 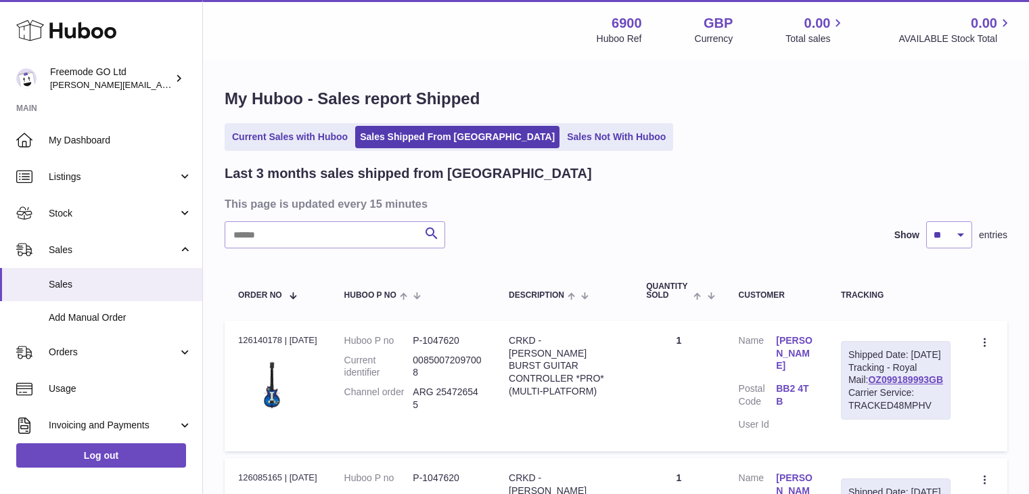 What do you see at coordinates (272, 384) in the screenshot?
I see `img: 1749724126.png` at bounding box center [272, 384].